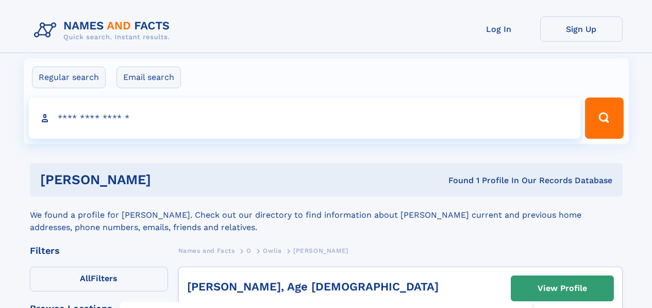 Image resolution: width=652 pixels, height=308 pixels. I want to click on button: Search Button, so click(604, 118).